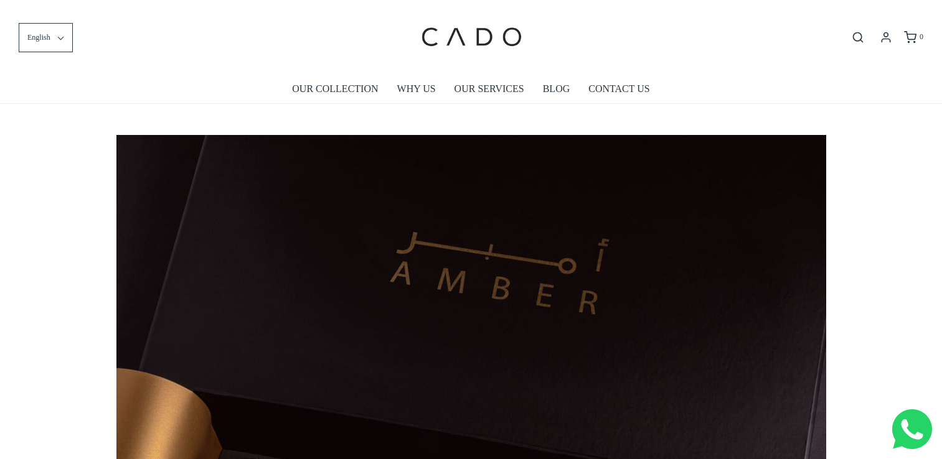  What do you see at coordinates (921, 37) in the screenshot?
I see `span: 0` at bounding box center [921, 37].